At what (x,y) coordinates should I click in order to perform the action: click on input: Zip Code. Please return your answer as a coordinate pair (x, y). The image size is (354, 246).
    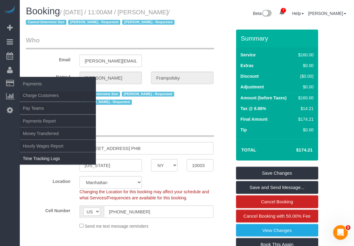
    Looking at the image, I should click on (200, 165).